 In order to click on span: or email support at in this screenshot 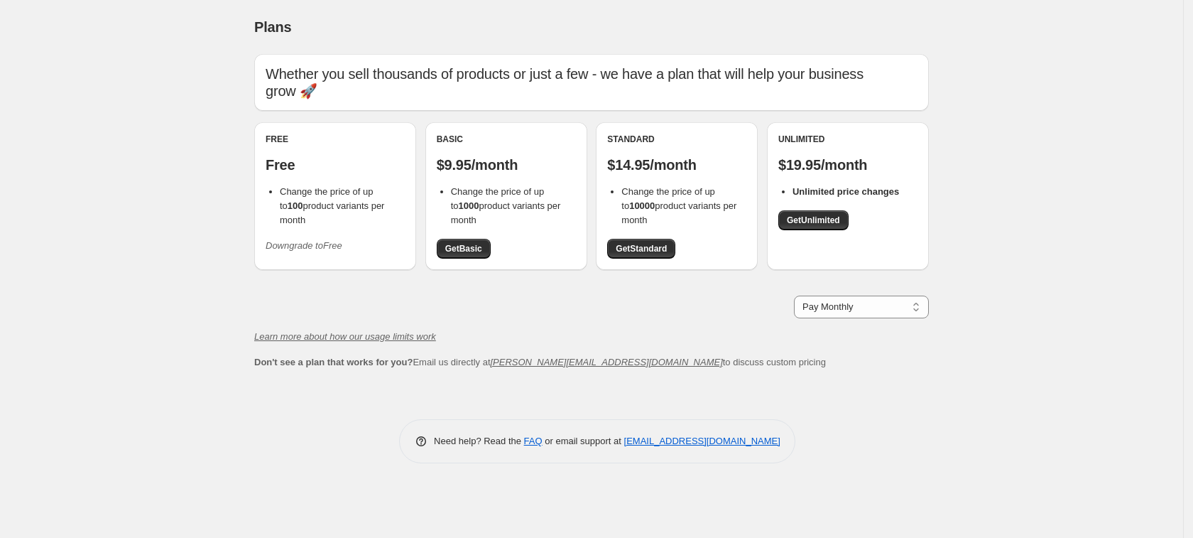, I will do `click(583, 440)`.